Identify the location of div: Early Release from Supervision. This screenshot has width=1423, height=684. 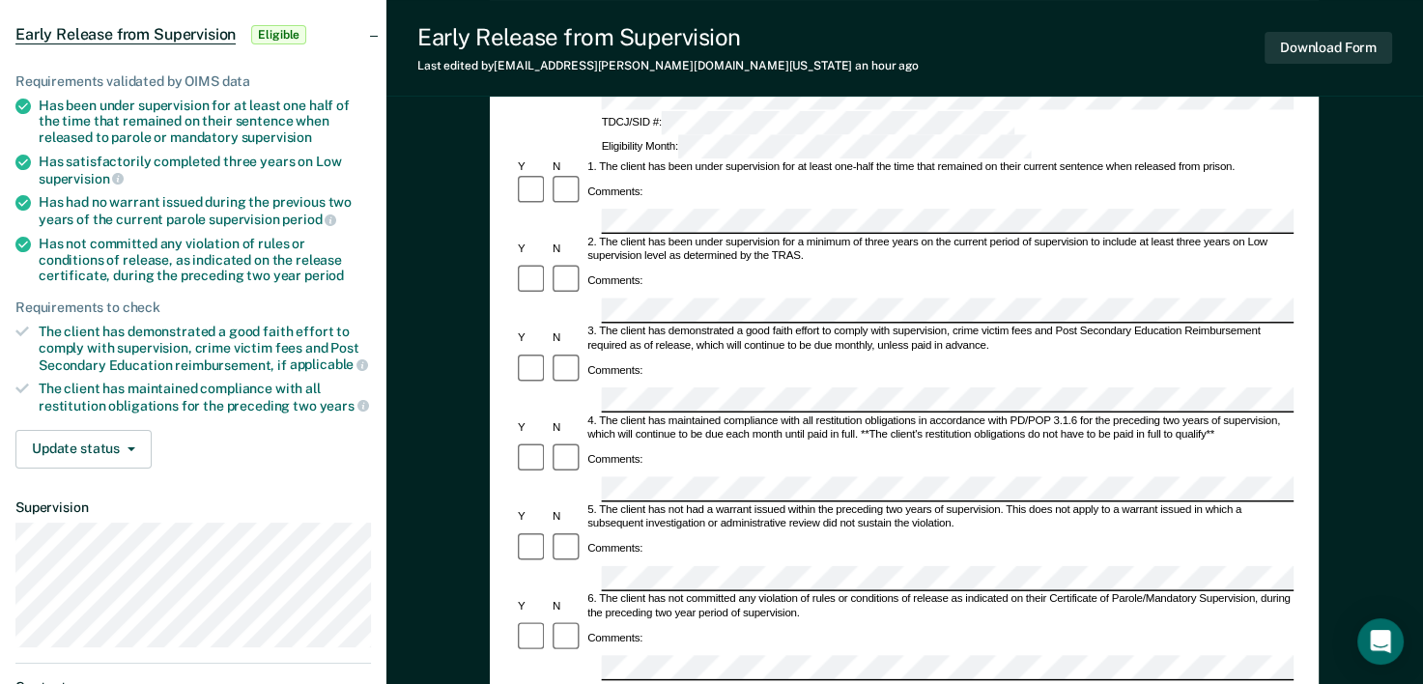
(667, 37).